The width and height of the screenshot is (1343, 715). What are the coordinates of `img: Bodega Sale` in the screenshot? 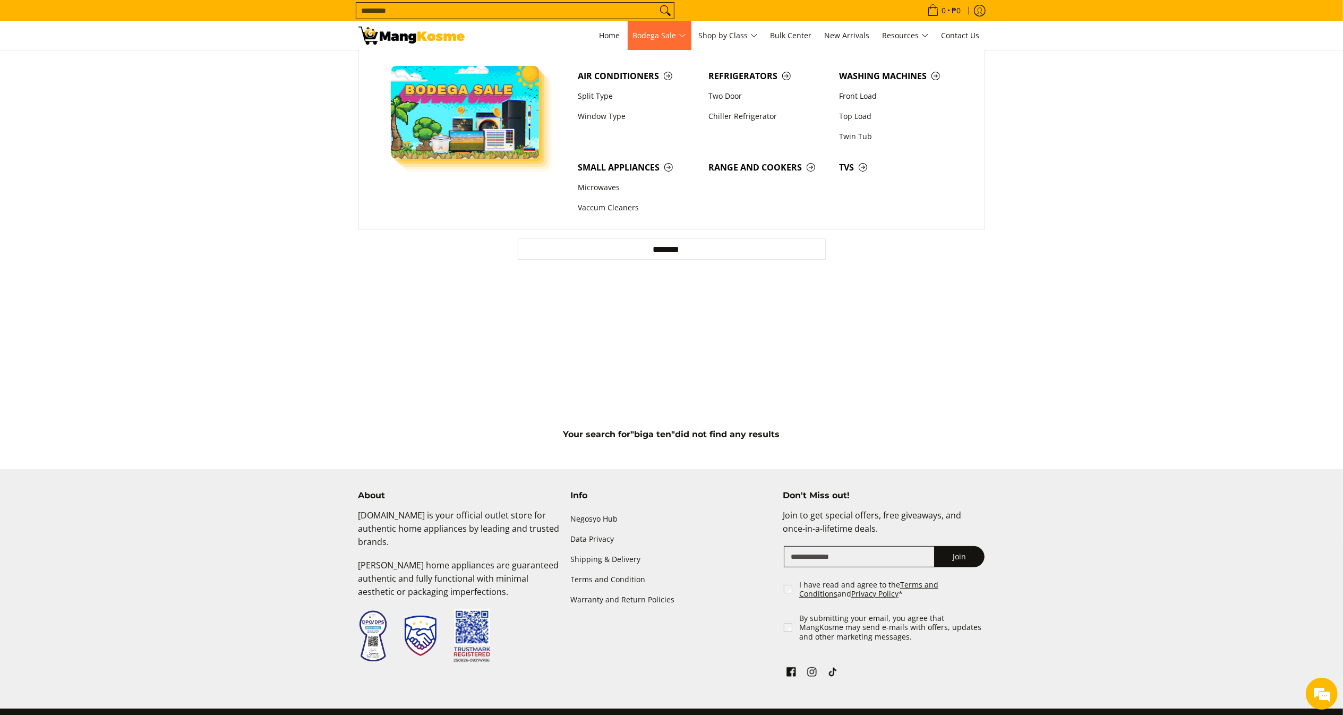 It's located at (465, 112).